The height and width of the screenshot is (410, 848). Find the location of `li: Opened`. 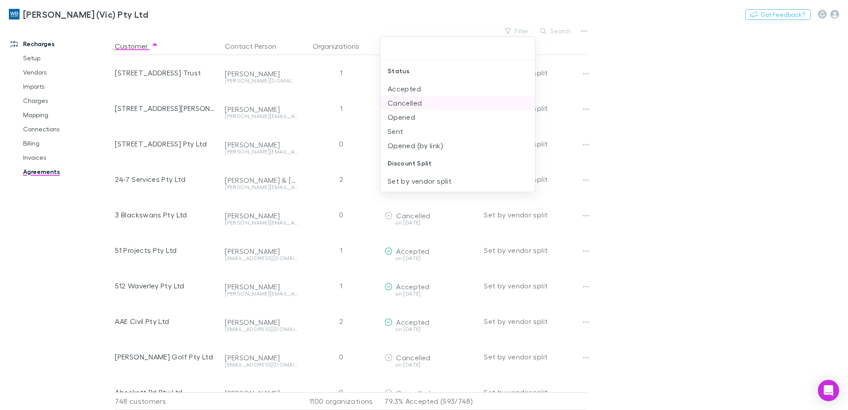

li: Opened is located at coordinates (458, 117).